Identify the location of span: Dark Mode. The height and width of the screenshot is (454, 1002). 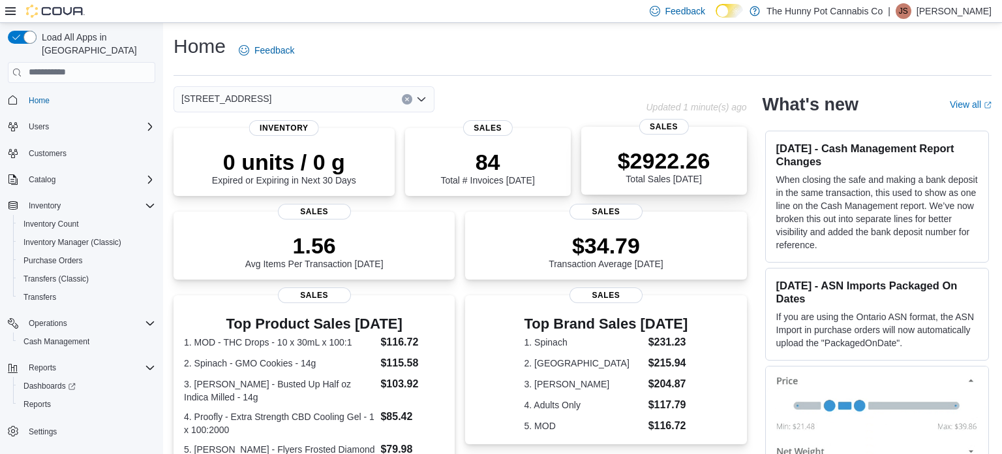
(716, 18).